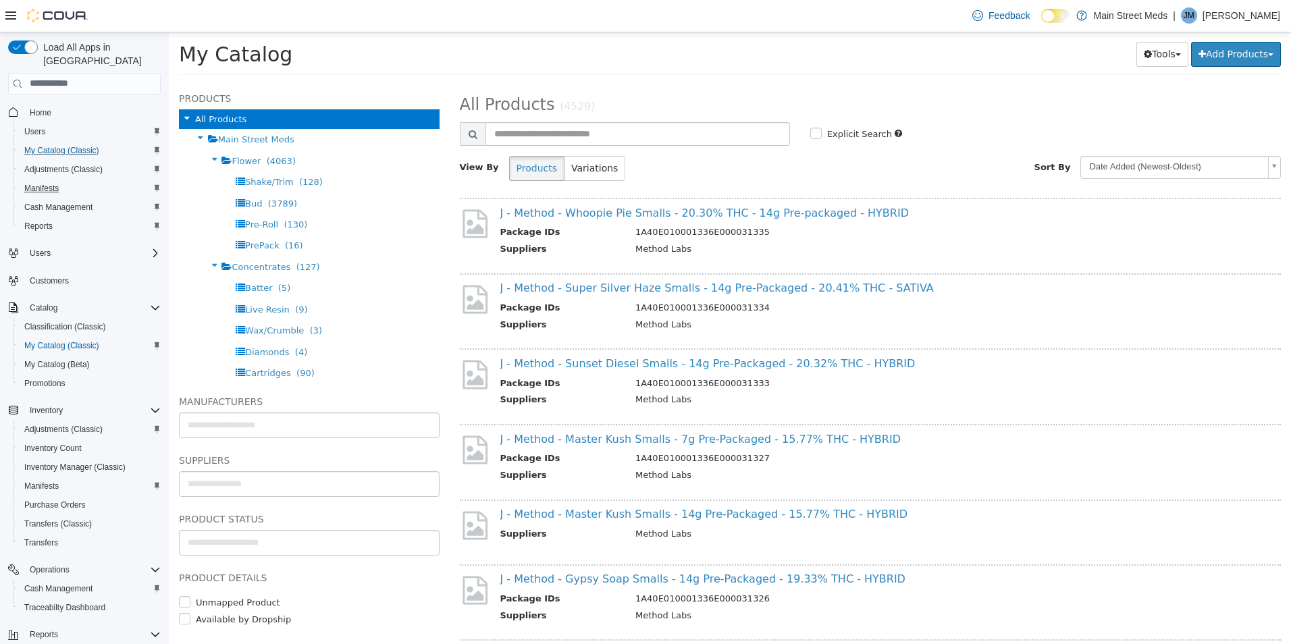  Describe the element at coordinates (769, 201) in the screenshot. I see `td: 1A40E010001336E000031335` at that location.